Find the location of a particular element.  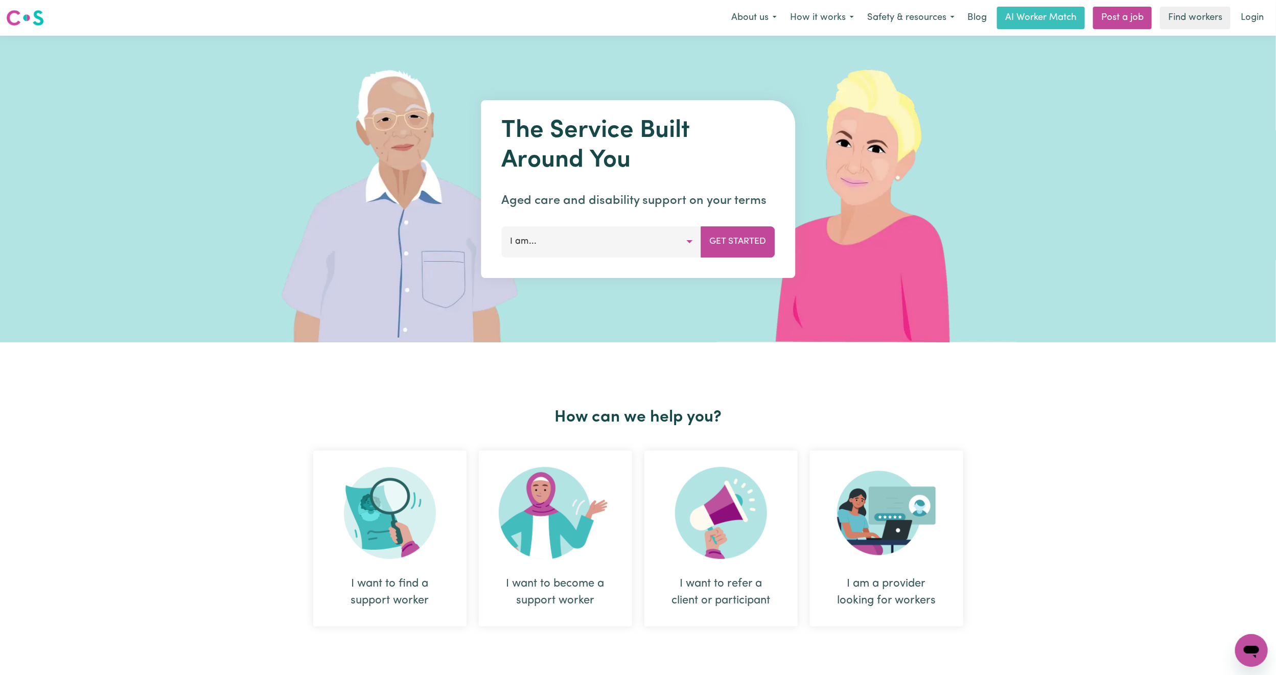

h1: The Service Built Around You is located at coordinates (638, 146).